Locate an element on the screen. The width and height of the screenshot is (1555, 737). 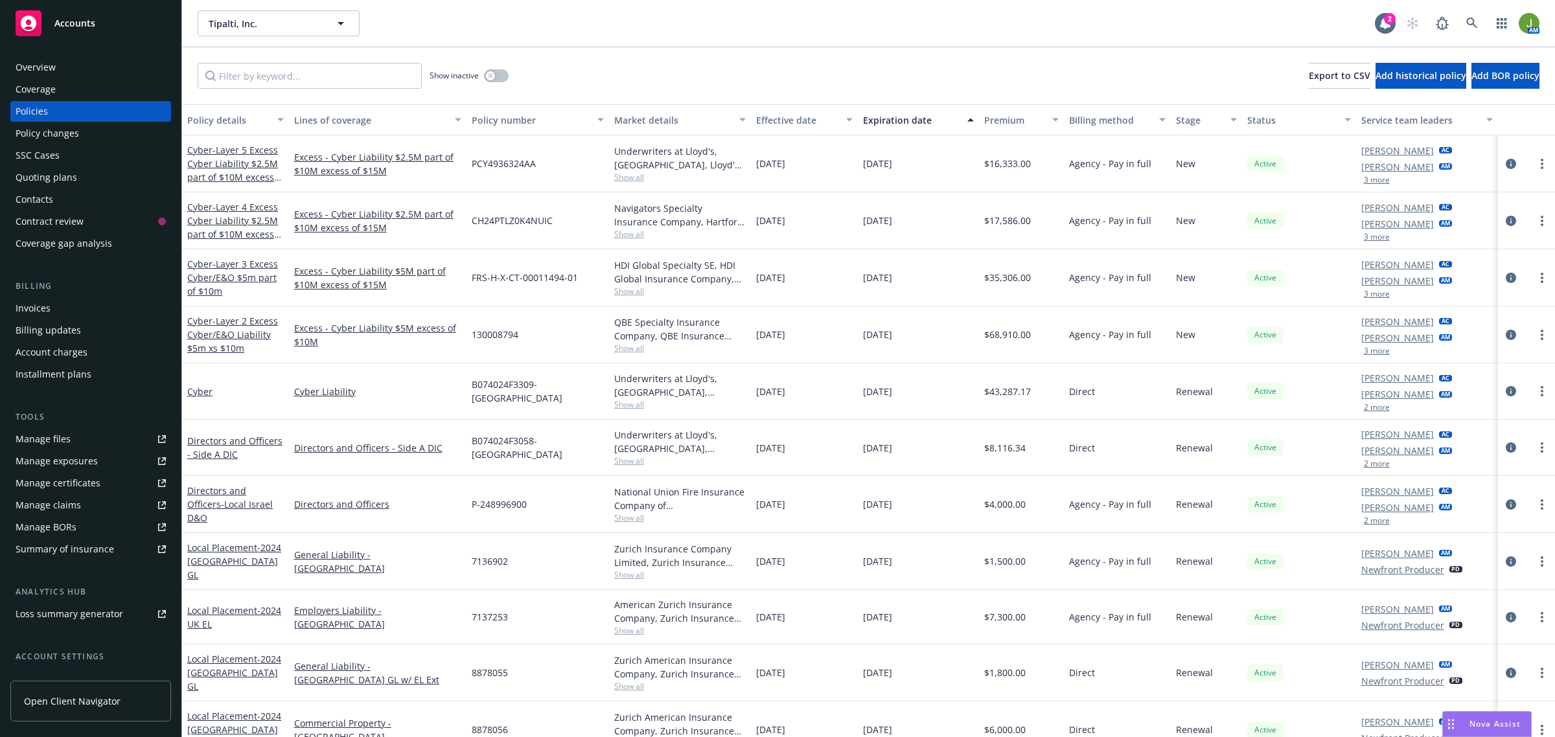
span: Accounts is located at coordinates (75, 23).